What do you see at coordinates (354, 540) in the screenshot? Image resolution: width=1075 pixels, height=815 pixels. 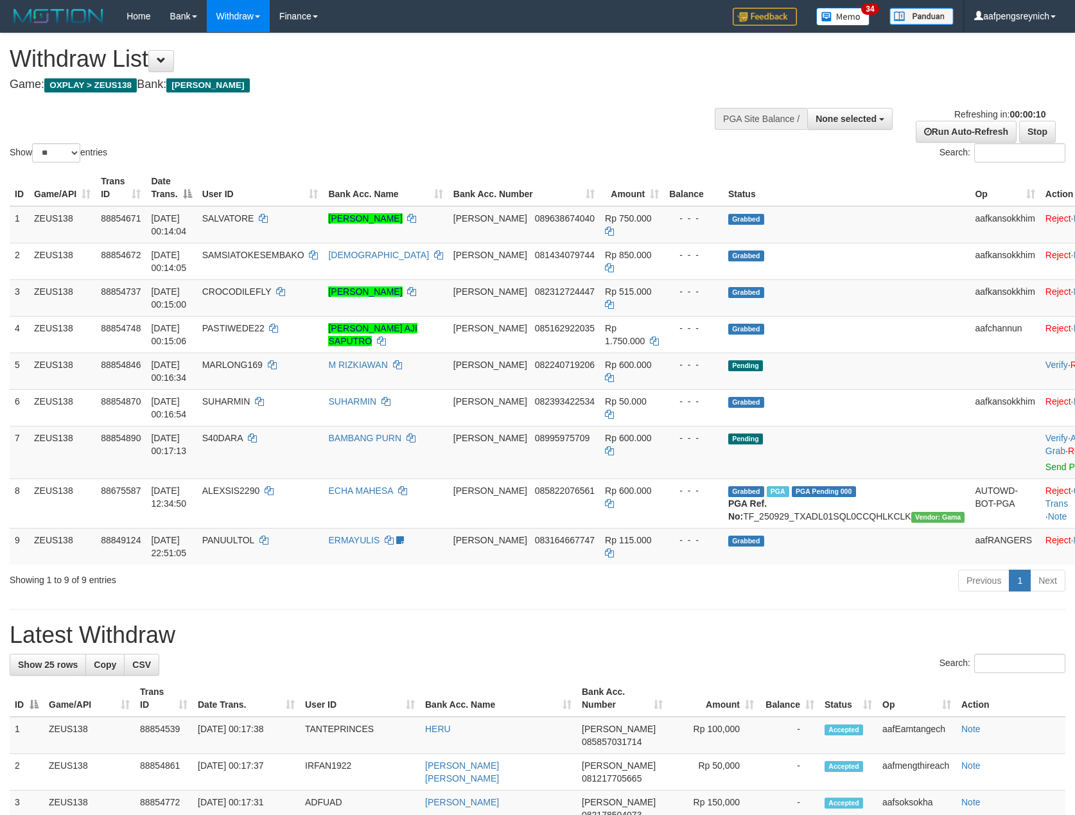 I see `a: ERMAYULIS` at bounding box center [354, 540].